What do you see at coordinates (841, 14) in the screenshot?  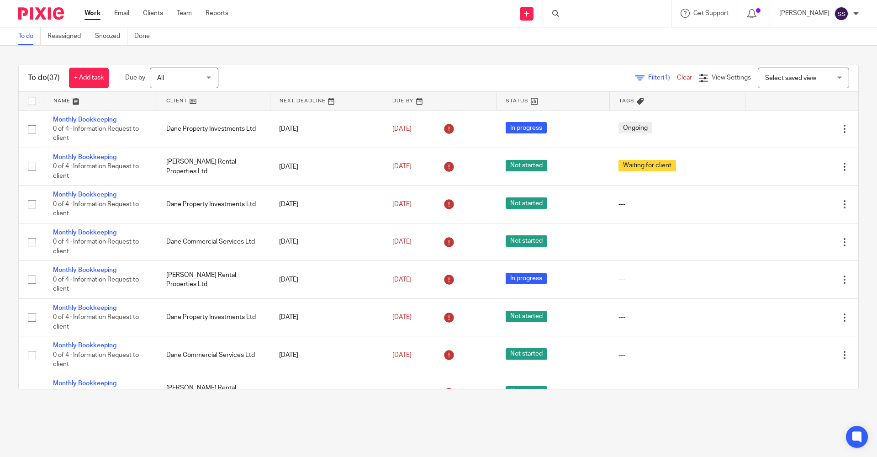 I see `img: svg%3E` at bounding box center [841, 14].